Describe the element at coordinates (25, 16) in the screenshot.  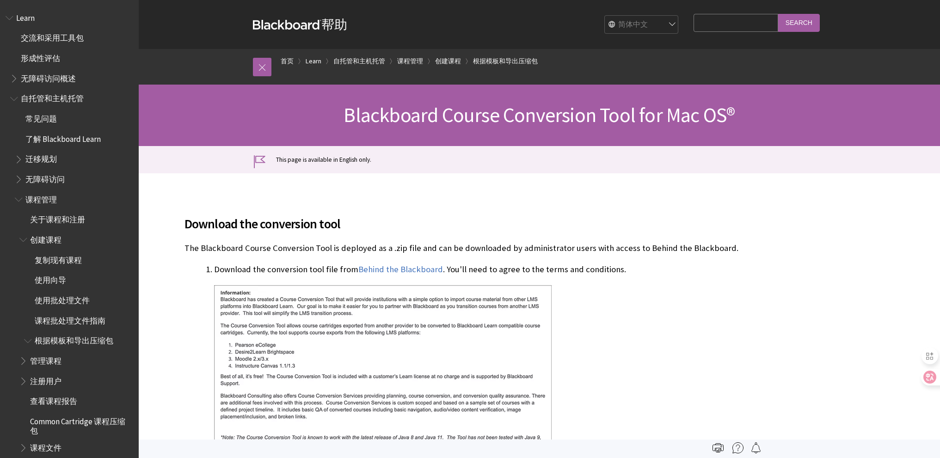
I see `span: Learn` at that location.